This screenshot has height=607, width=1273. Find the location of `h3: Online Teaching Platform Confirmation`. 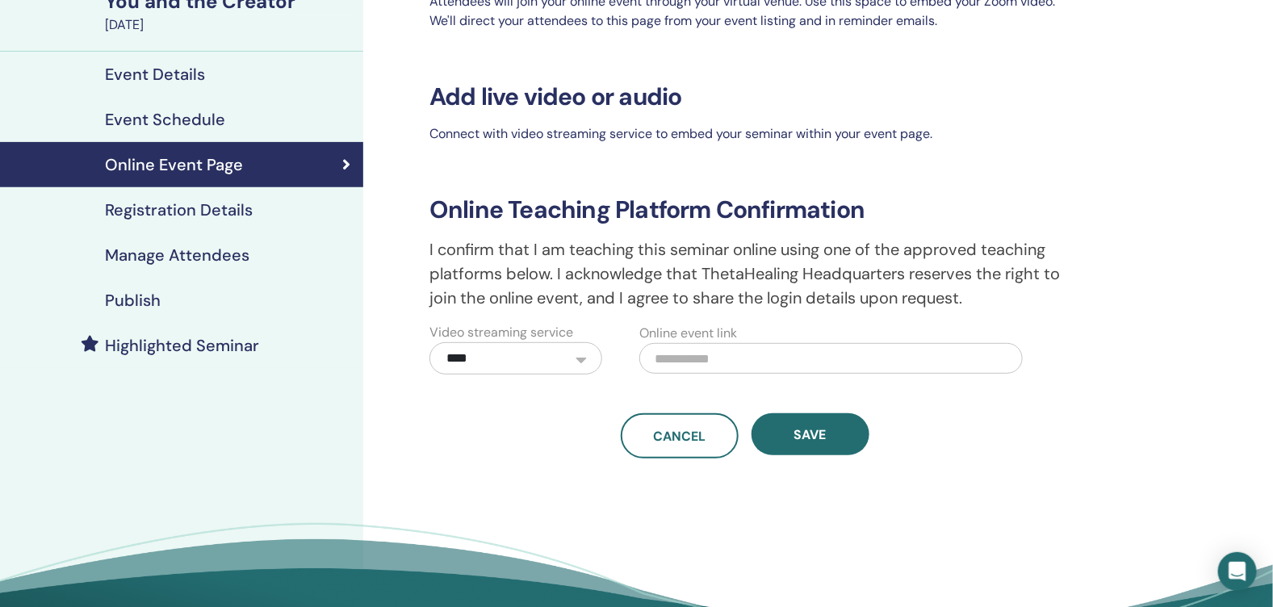

h3: Online Teaching Platform Confirmation is located at coordinates (744, 210).